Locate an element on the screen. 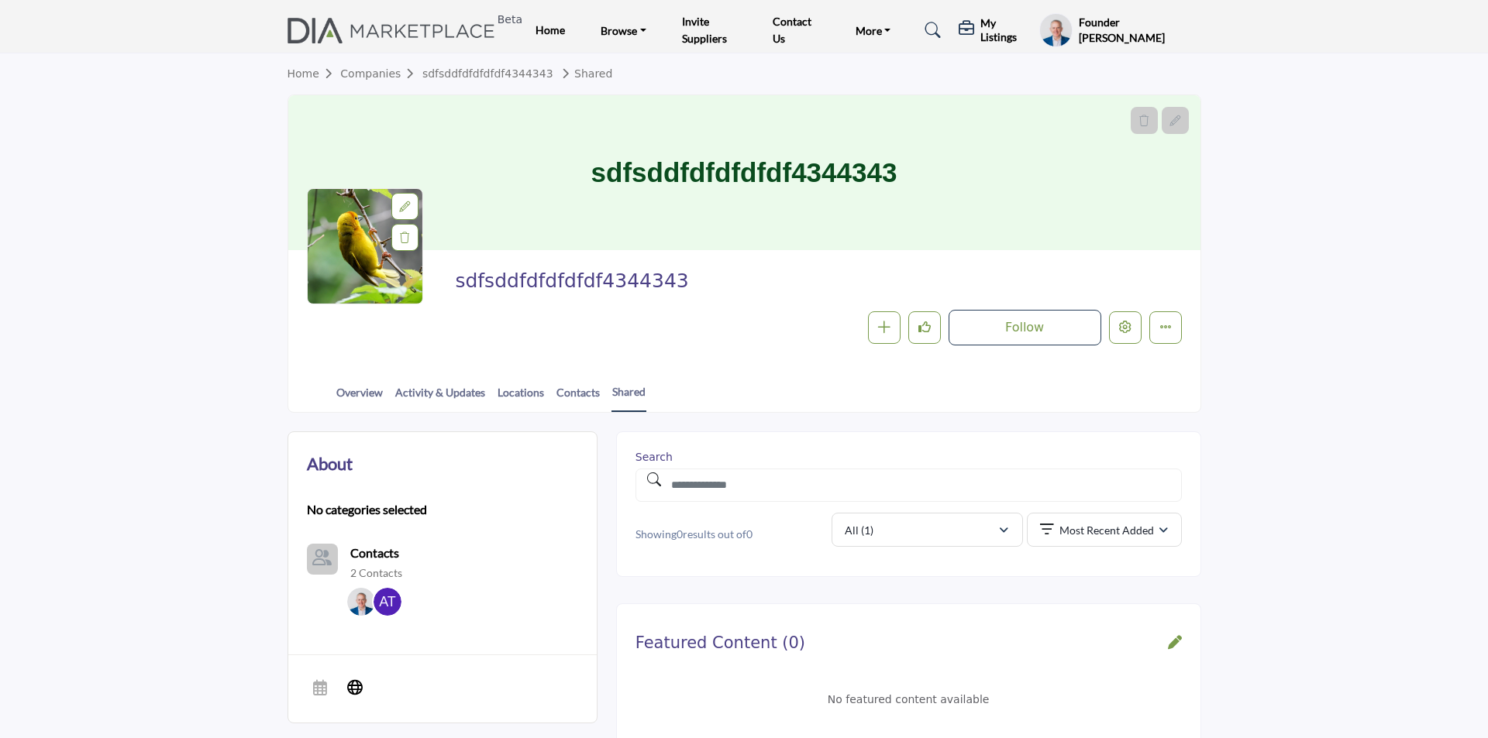 This screenshot has width=1488, height=738. b: Contacts is located at coordinates (374, 552).